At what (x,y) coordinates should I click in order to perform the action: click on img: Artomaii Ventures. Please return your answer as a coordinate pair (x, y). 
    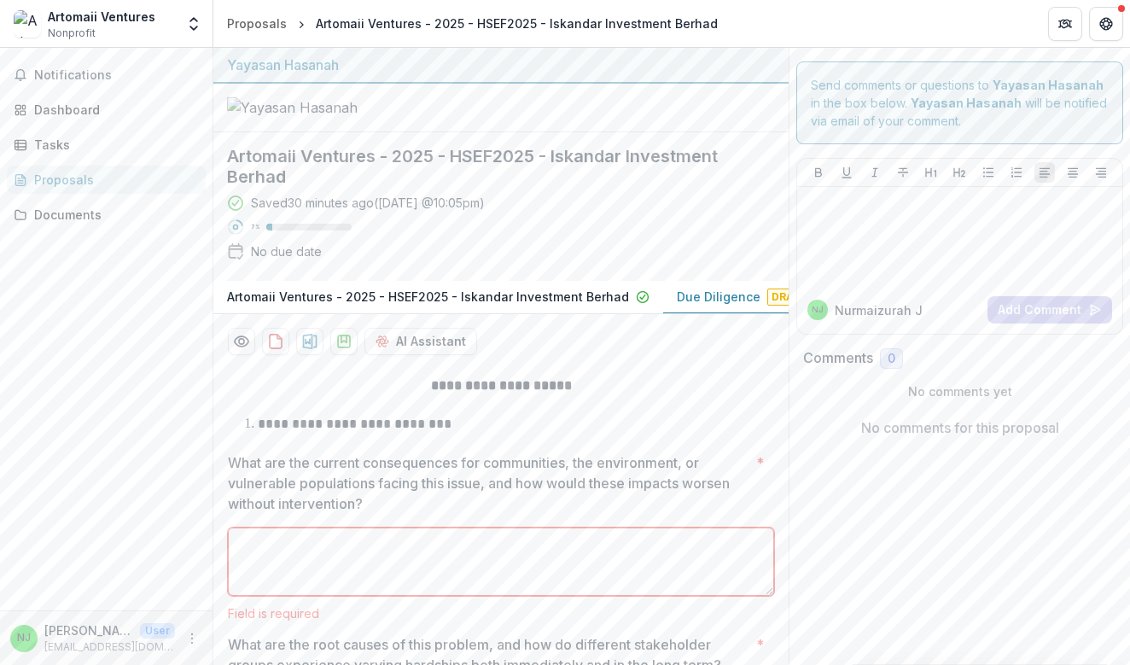
    Looking at the image, I should click on (27, 24).